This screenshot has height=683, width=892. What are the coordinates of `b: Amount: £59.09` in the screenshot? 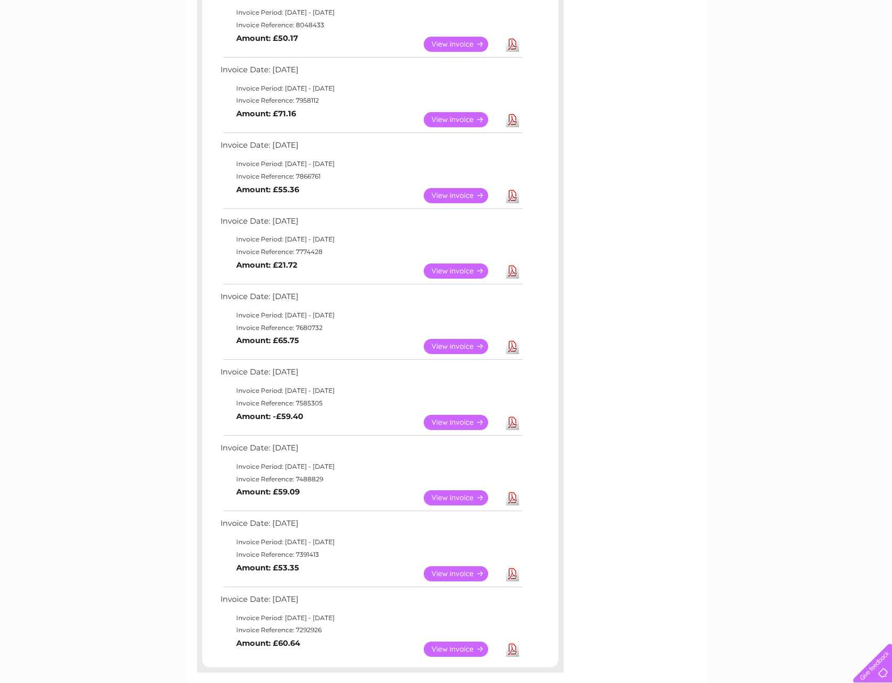 It's located at (268, 492).